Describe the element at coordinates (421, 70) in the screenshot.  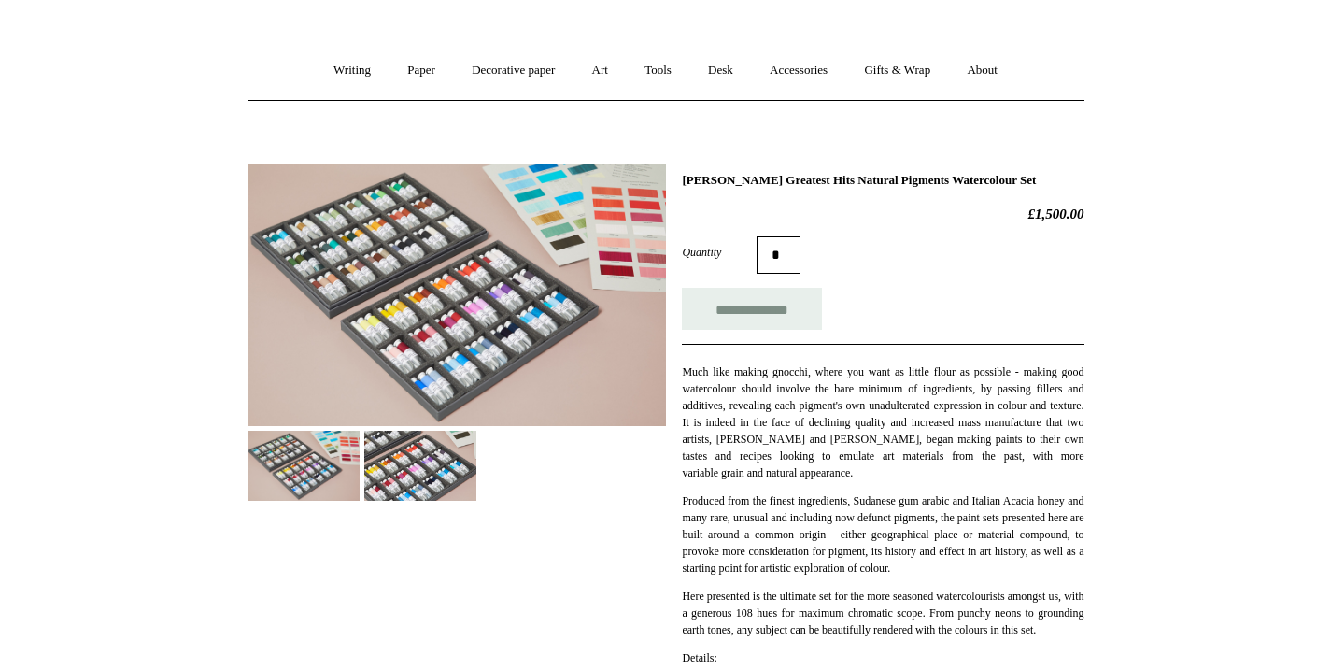
I see `a: Paper` at that location.